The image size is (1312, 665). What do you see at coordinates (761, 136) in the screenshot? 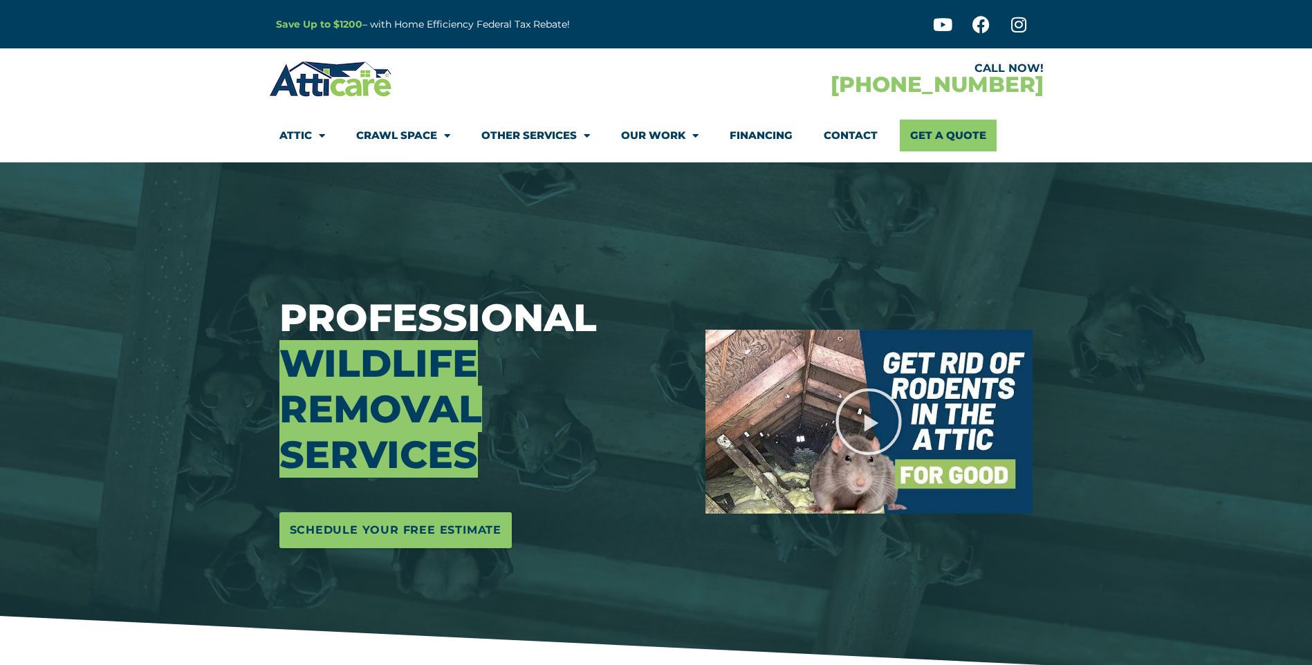
I see `a: Financing` at bounding box center [761, 136].